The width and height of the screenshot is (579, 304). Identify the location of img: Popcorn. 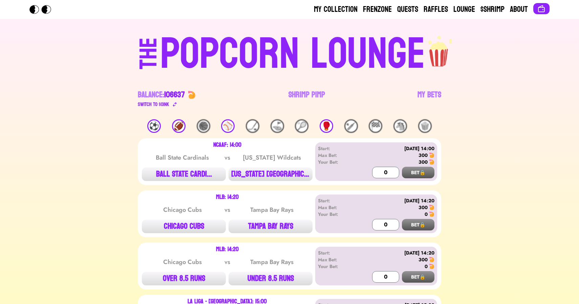
(43, 9).